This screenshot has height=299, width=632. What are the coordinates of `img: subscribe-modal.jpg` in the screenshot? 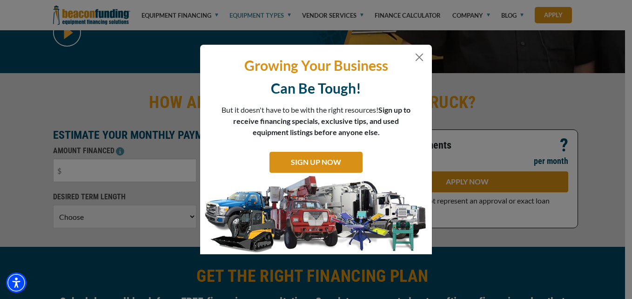 It's located at (316, 215).